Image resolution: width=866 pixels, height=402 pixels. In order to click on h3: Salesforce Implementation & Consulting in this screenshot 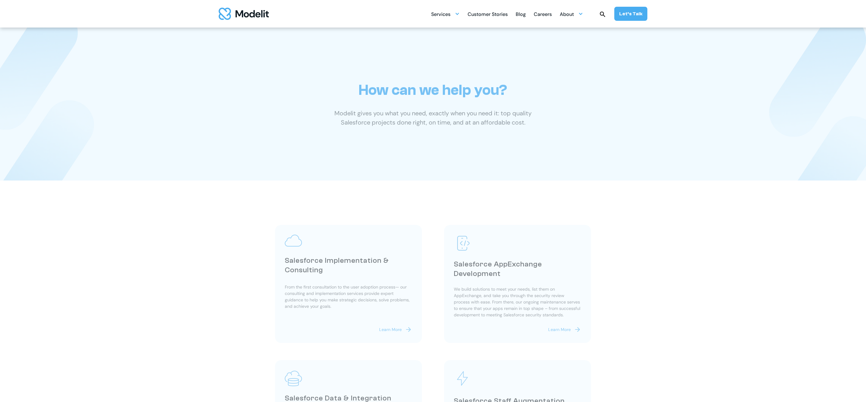, I will do `click(348, 265)`.